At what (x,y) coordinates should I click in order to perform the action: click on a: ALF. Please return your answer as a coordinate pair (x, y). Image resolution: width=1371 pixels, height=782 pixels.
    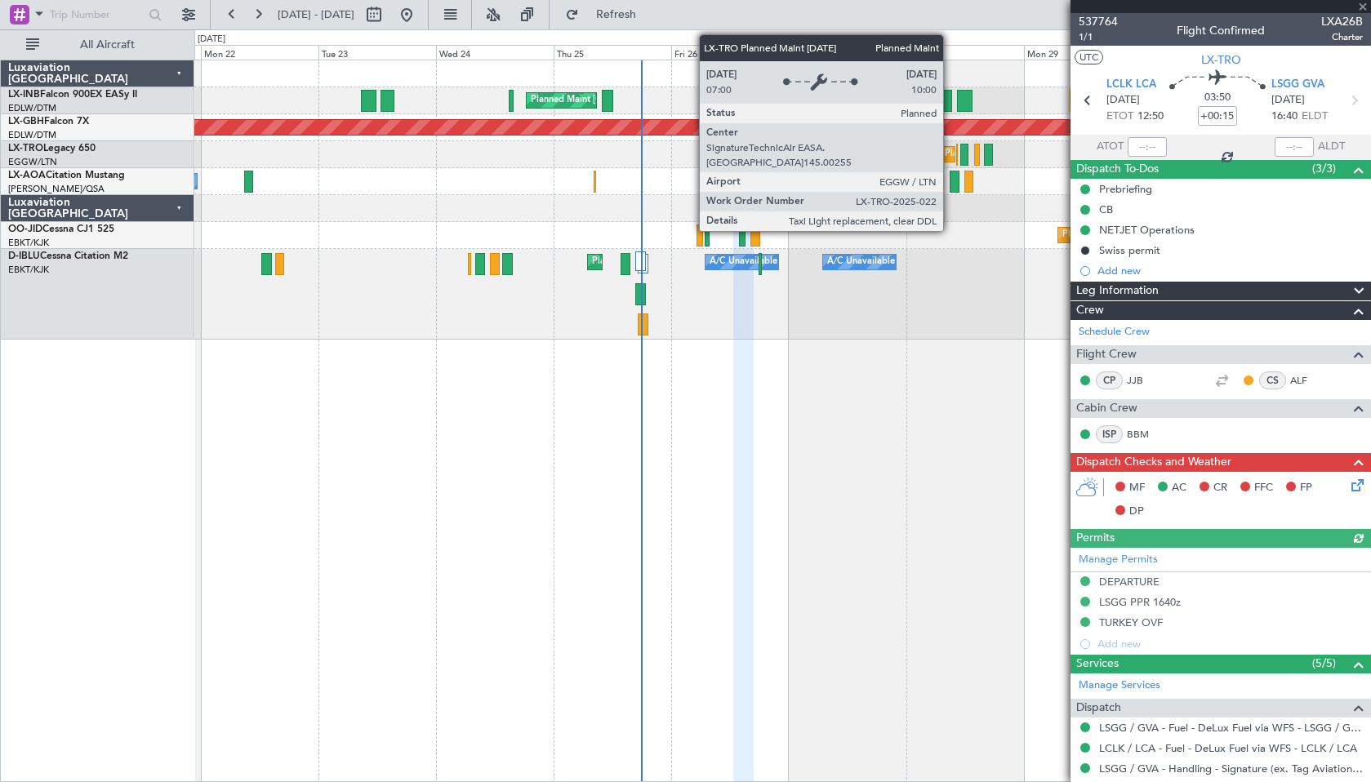
    Looking at the image, I should click on (1308, 381).